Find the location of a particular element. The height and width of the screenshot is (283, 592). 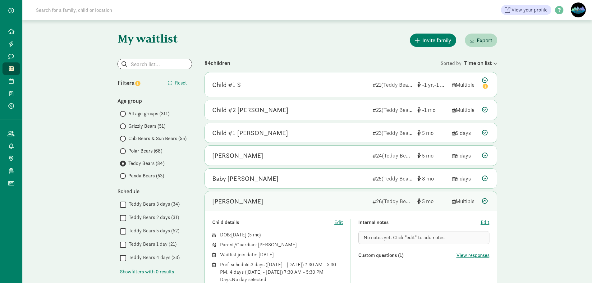

span: 8 is located at coordinates (428, 178).